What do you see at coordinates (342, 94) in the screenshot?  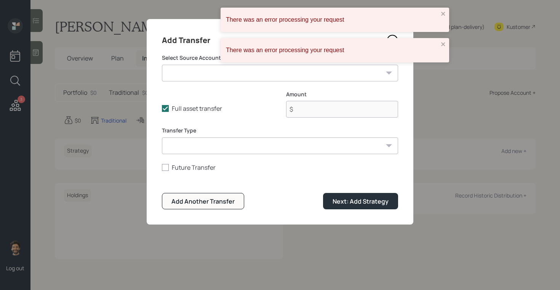 I see `label: Amount` at bounding box center [342, 94].